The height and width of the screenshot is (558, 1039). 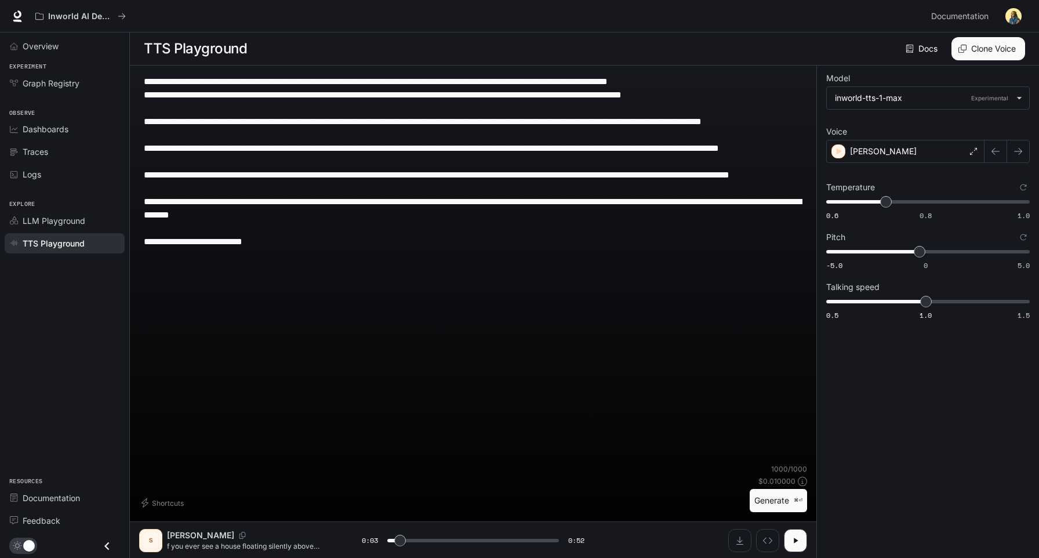 What do you see at coordinates (836, 132) in the screenshot?
I see `p: Voice` at bounding box center [836, 132].